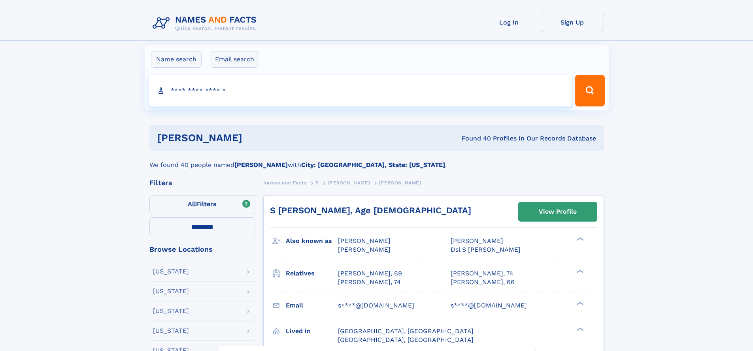  Describe the element at coordinates (312, 331) in the screenshot. I see `h3: Lived in` at that location.